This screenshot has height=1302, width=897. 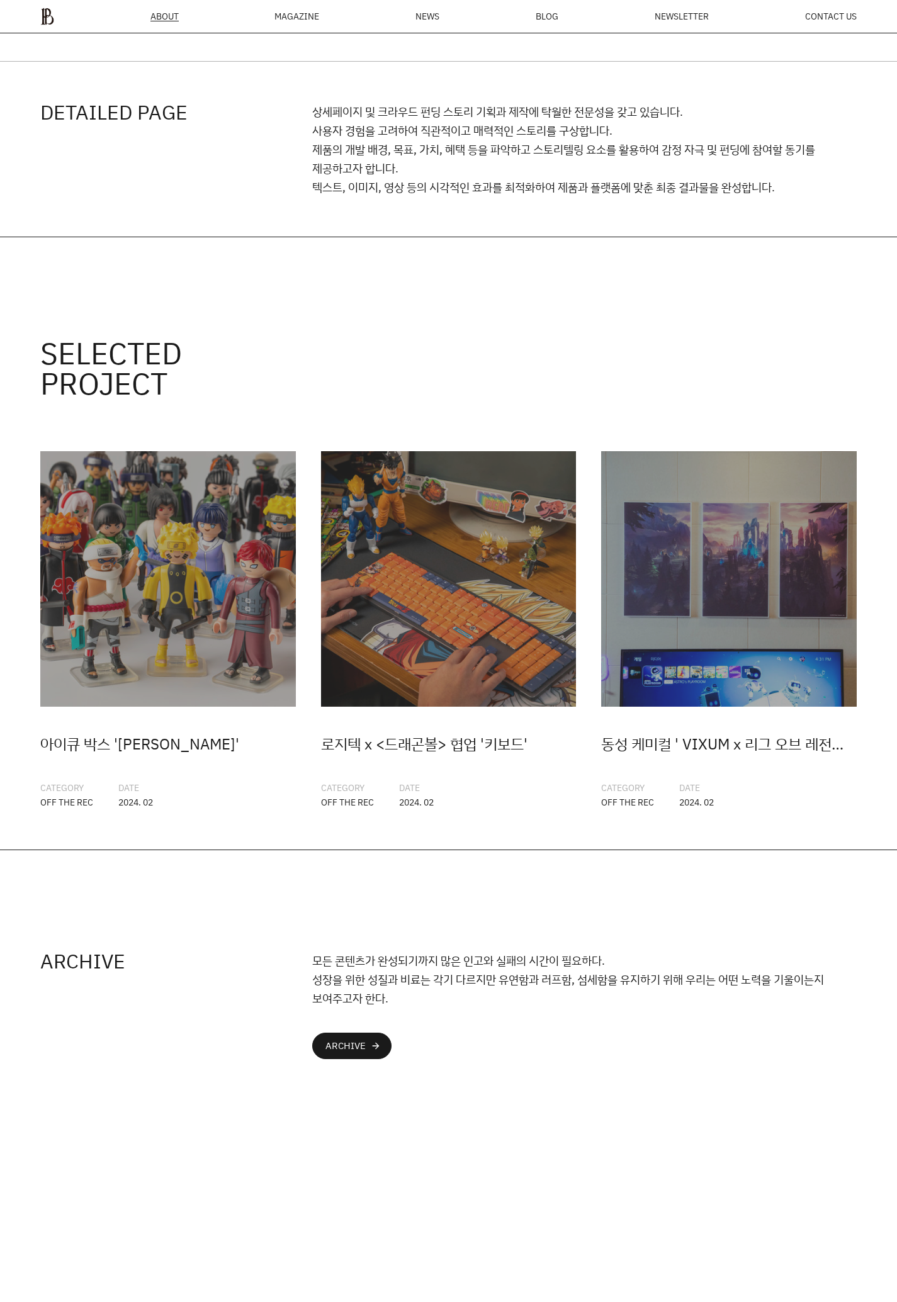 I want to click on div: ARCHIVE, so click(x=345, y=1046).